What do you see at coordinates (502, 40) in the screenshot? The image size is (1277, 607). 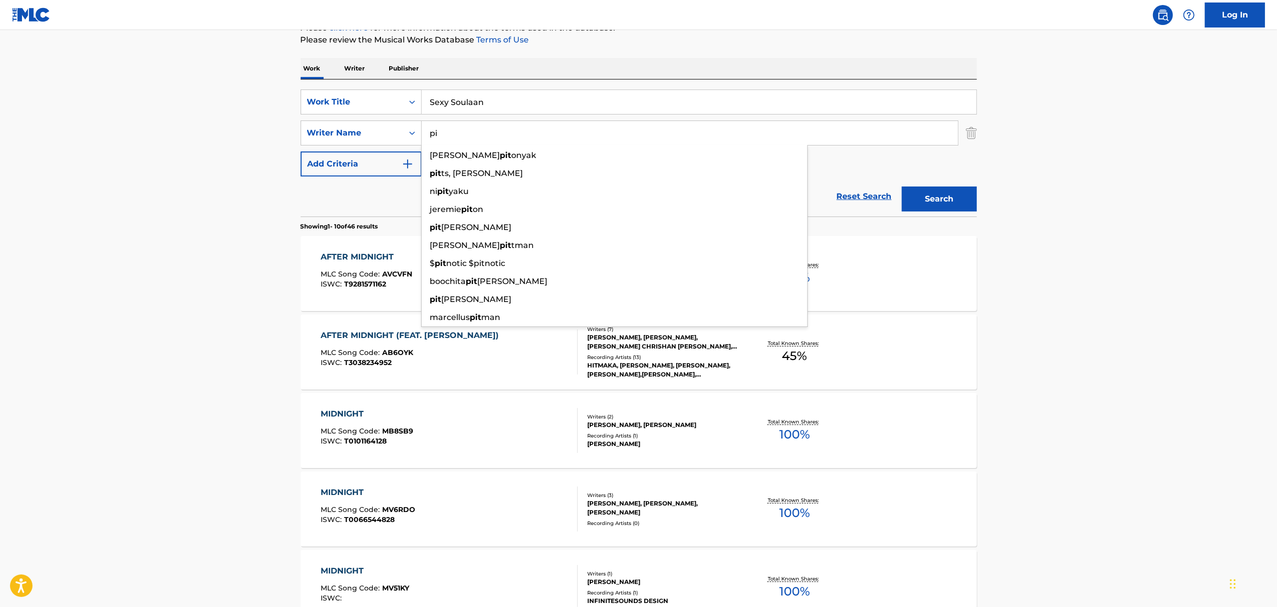 I see `a: Terms of Use` at bounding box center [502, 40].